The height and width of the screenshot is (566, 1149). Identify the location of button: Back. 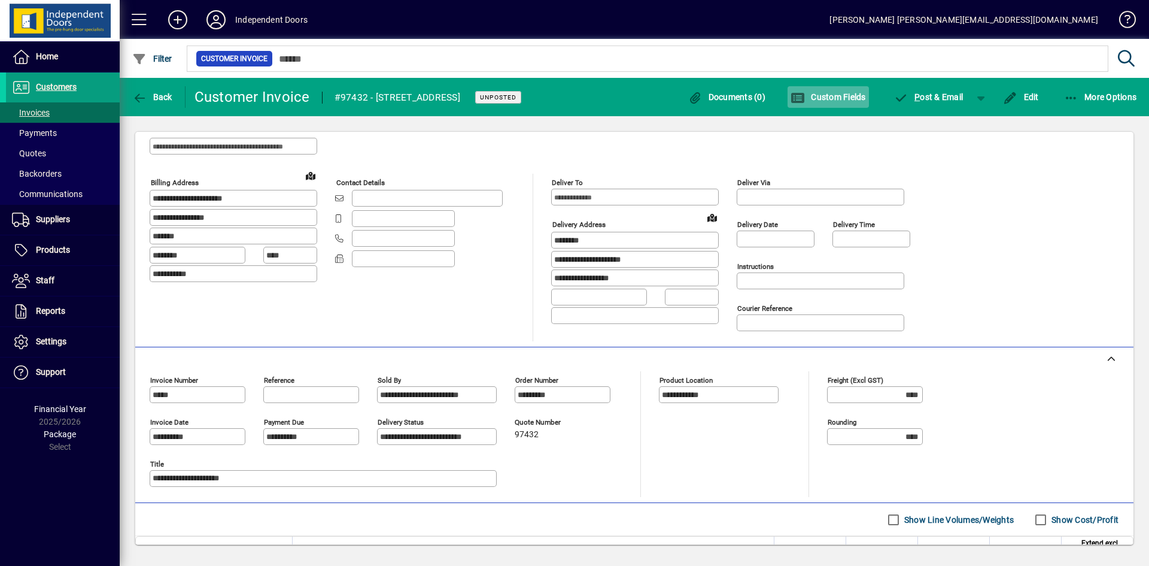
(152, 97).